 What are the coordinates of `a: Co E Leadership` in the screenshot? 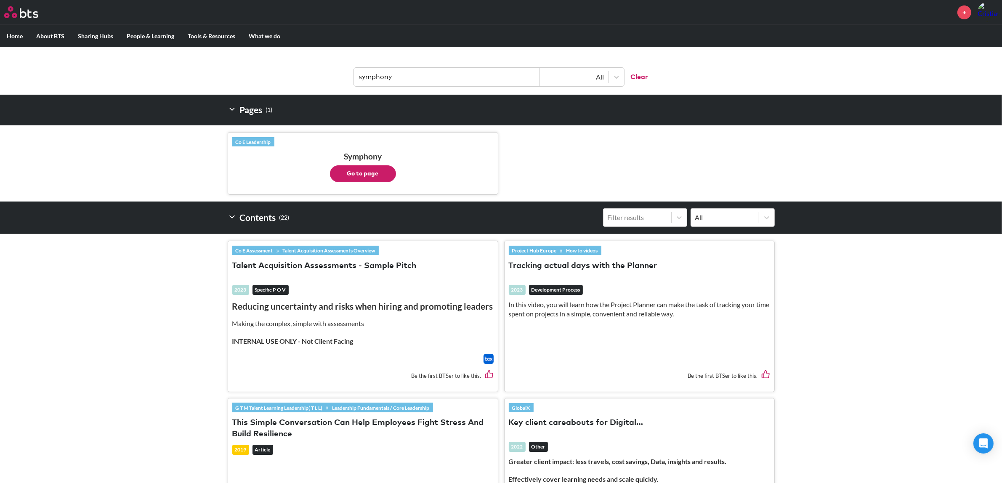 It's located at (253, 142).